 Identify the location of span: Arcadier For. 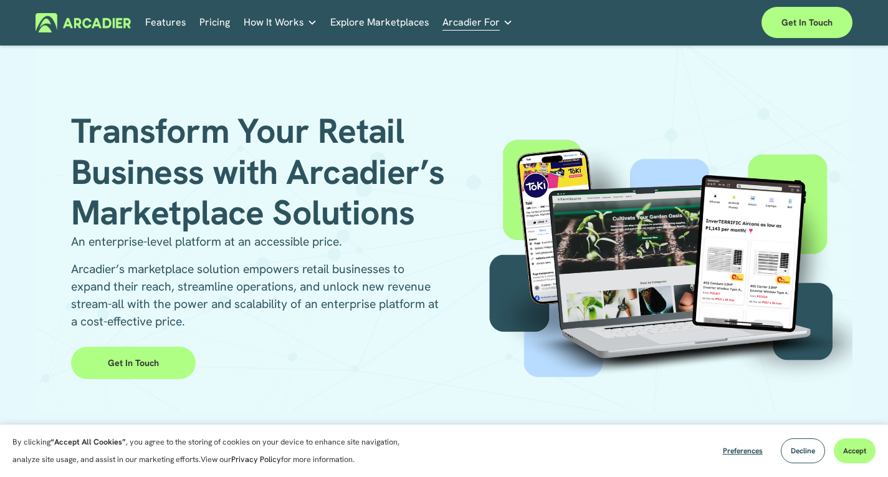
(471, 22).